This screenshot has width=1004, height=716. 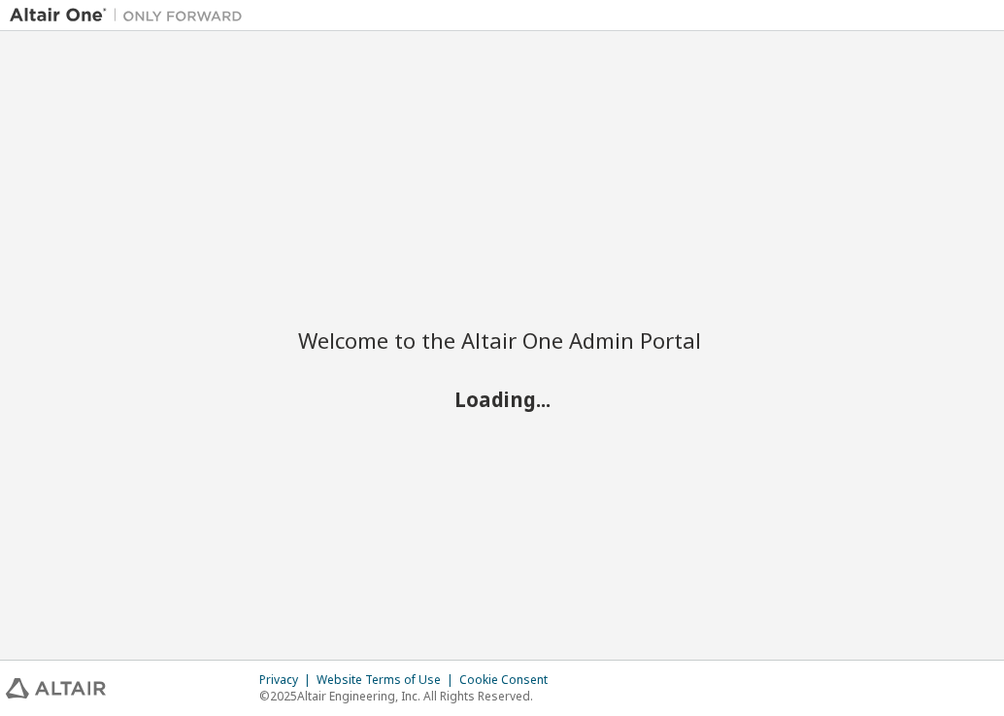 I want to click on img: Altair One, so click(x=131, y=16).